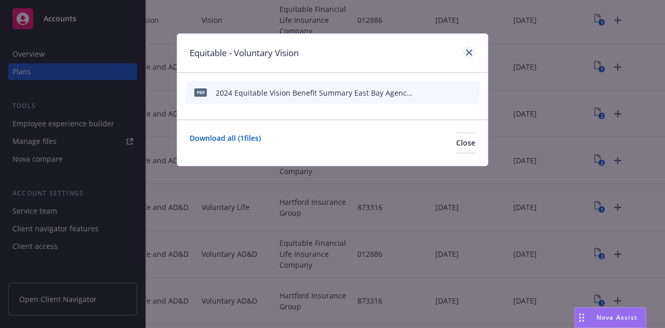  Describe the element at coordinates (471, 92) in the screenshot. I see `button: archive file` at that location.